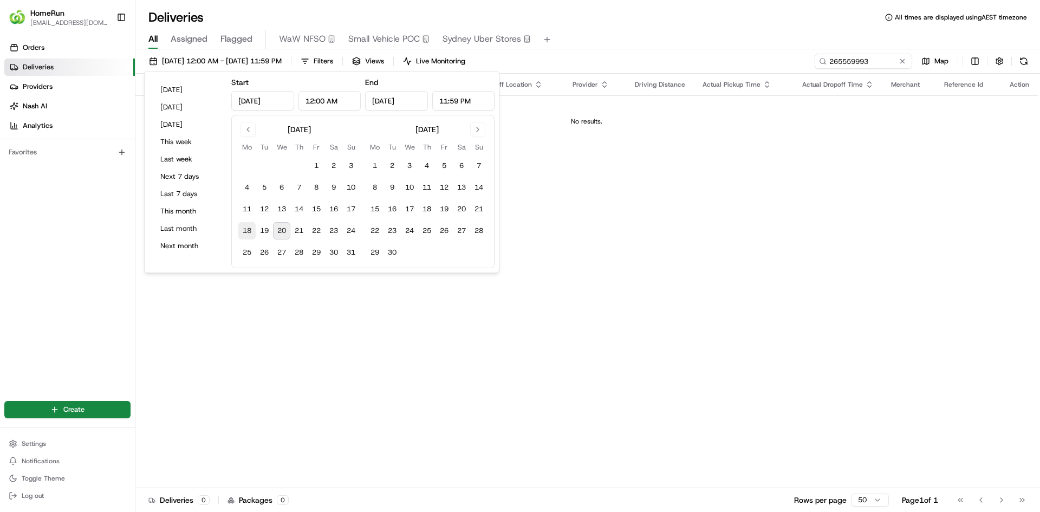  Describe the element at coordinates (17, 17) in the screenshot. I see `img: HomeRun` at that location.